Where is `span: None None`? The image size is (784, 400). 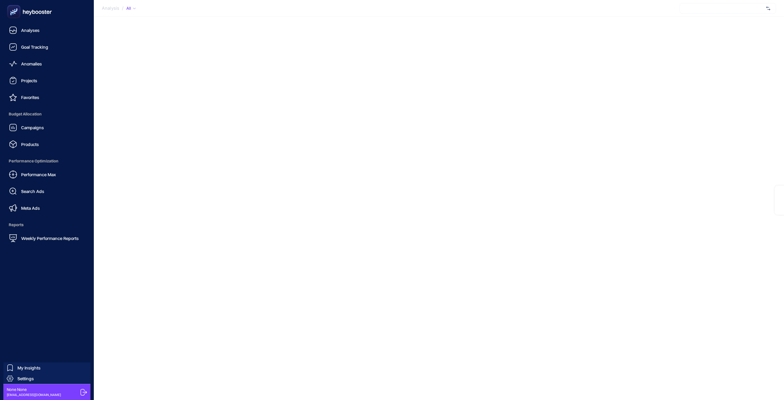
span: None None is located at coordinates (34, 389).